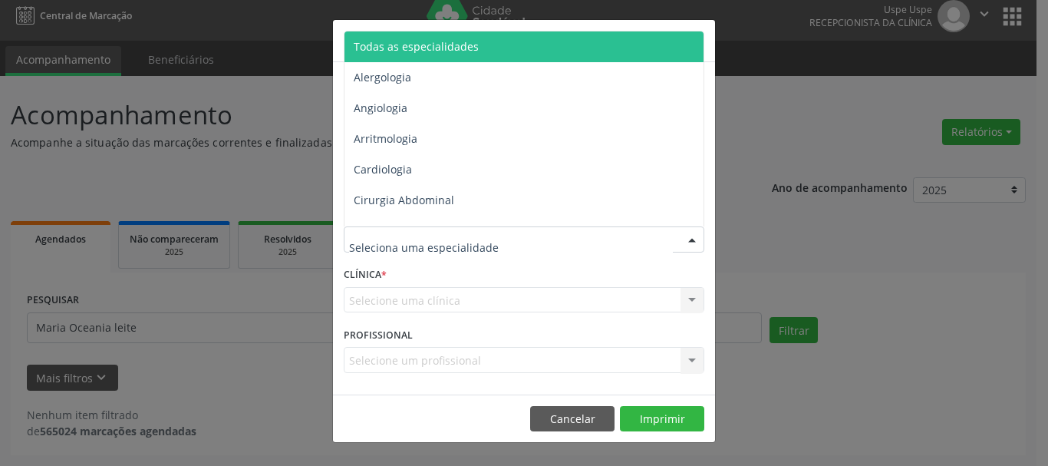 The width and height of the screenshot is (1048, 466). I want to click on span: Todas as especialidades, so click(416, 46).